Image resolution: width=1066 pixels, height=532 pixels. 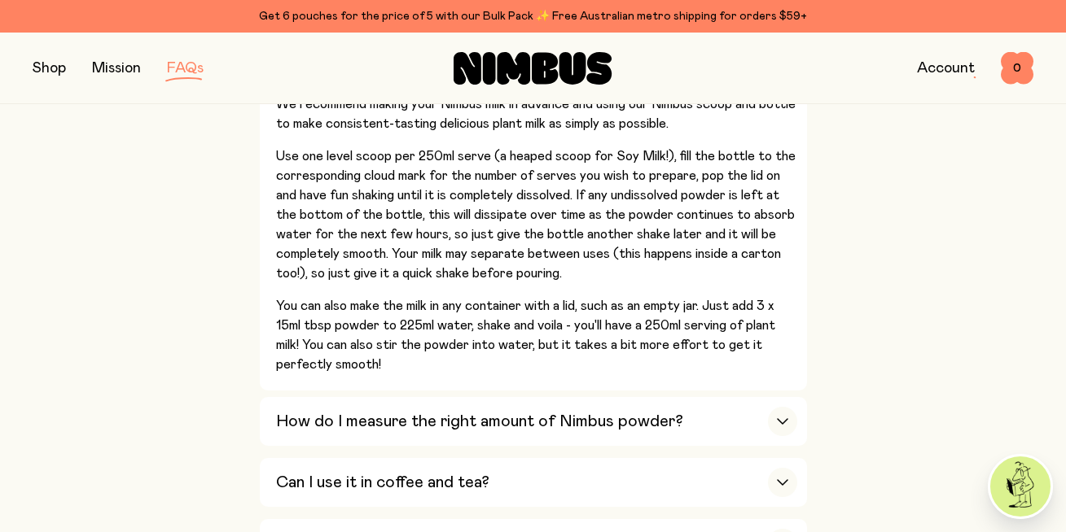 I want to click on button: How do I measure the right amount of Nimbus powder?, so click(x=533, y=422).